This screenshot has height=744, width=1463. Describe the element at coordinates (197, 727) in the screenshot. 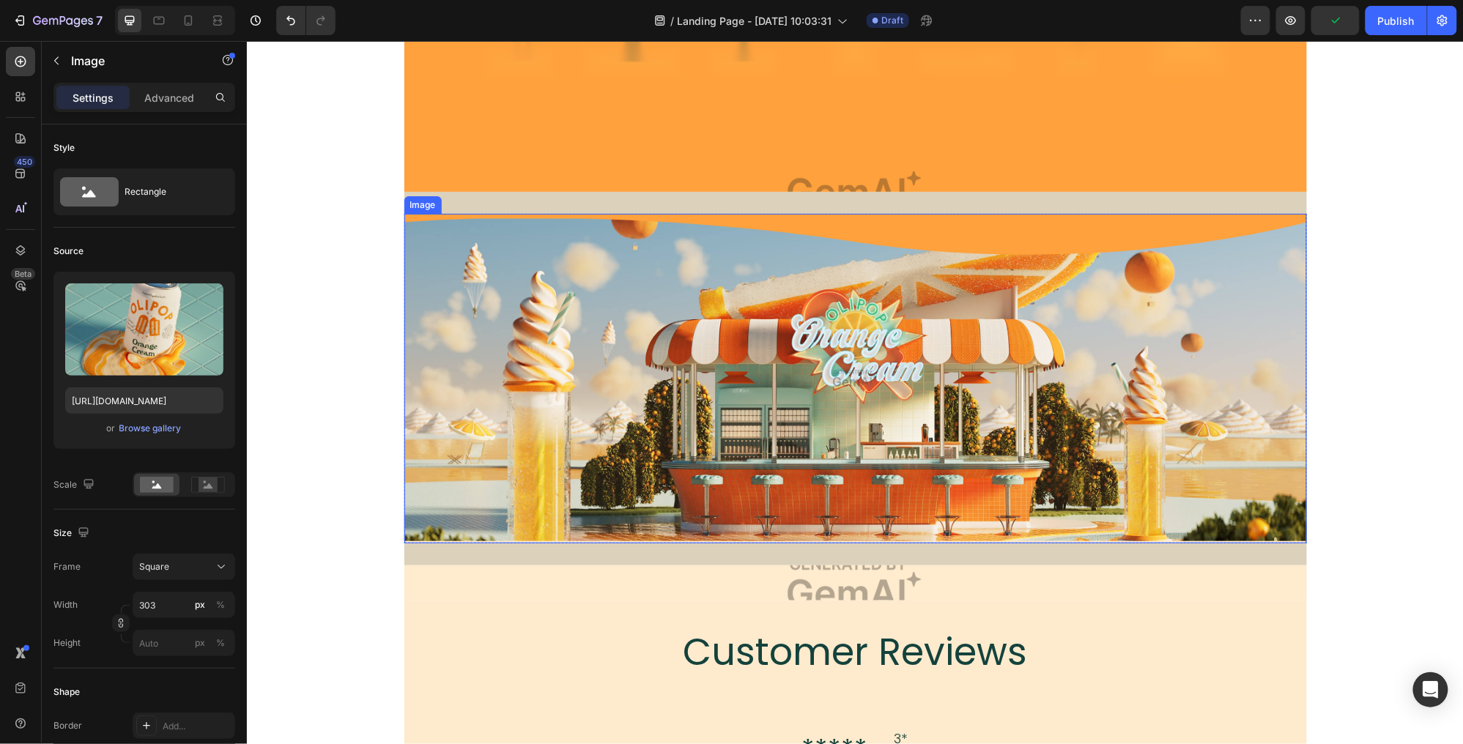

I see `div: Add...` at that location.